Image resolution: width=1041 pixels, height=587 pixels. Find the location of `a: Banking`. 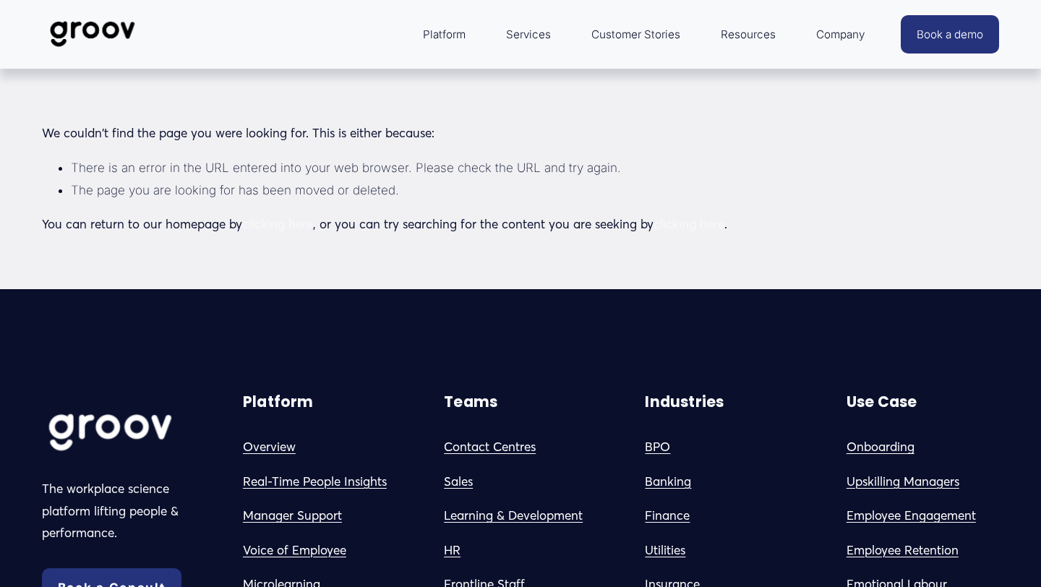

a: Banking is located at coordinates (668, 482).